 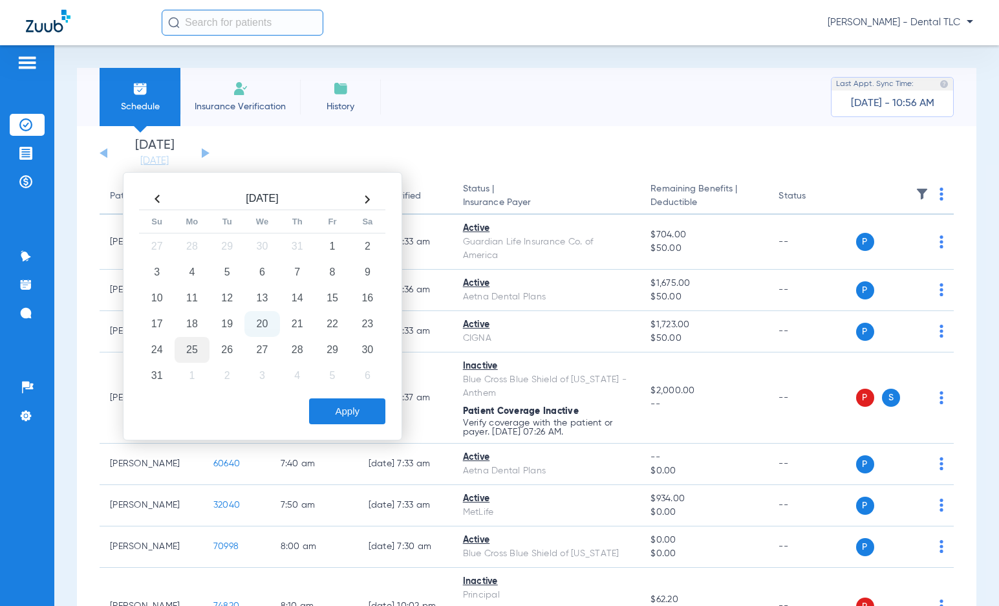 What do you see at coordinates (140, 89) in the screenshot?
I see `img: Schedule` at bounding box center [140, 89].